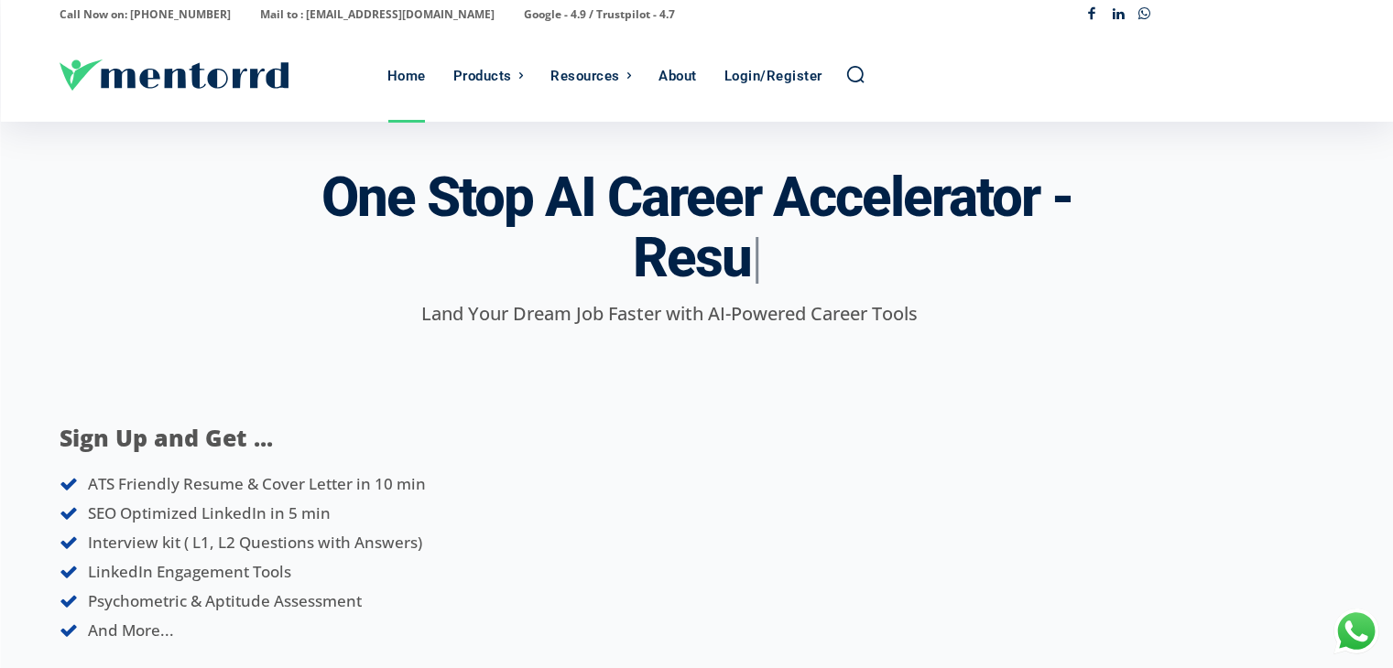  Describe the element at coordinates (591, 76) in the screenshot. I see `a: Resources` at that location.